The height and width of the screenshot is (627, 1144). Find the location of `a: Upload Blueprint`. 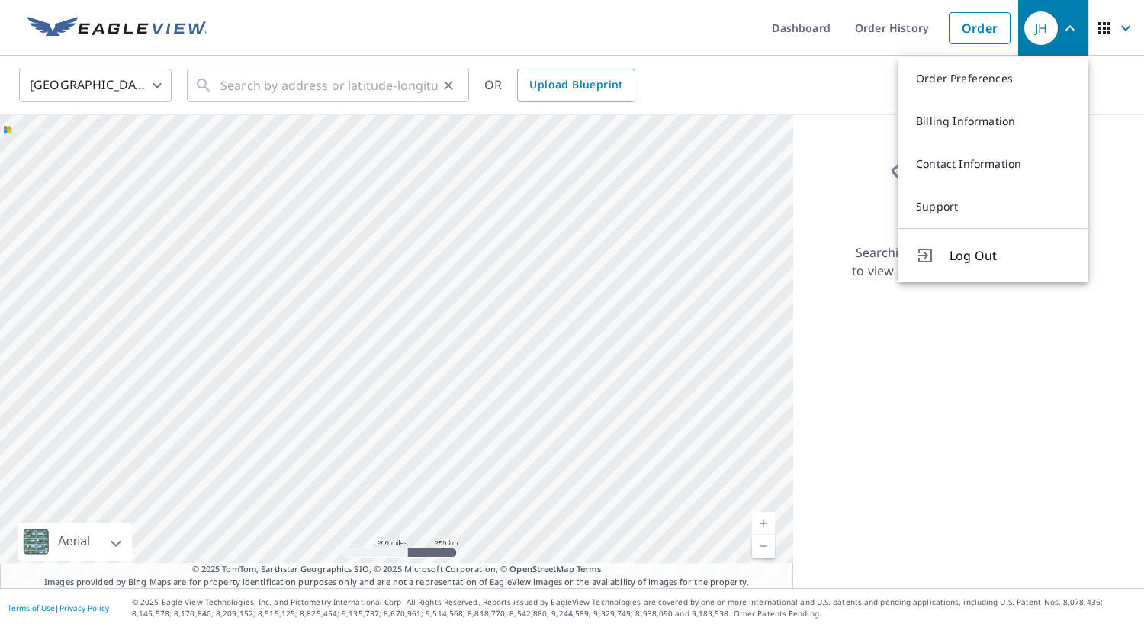

a: Upload Blueprint is located at coordinates (576, 85).